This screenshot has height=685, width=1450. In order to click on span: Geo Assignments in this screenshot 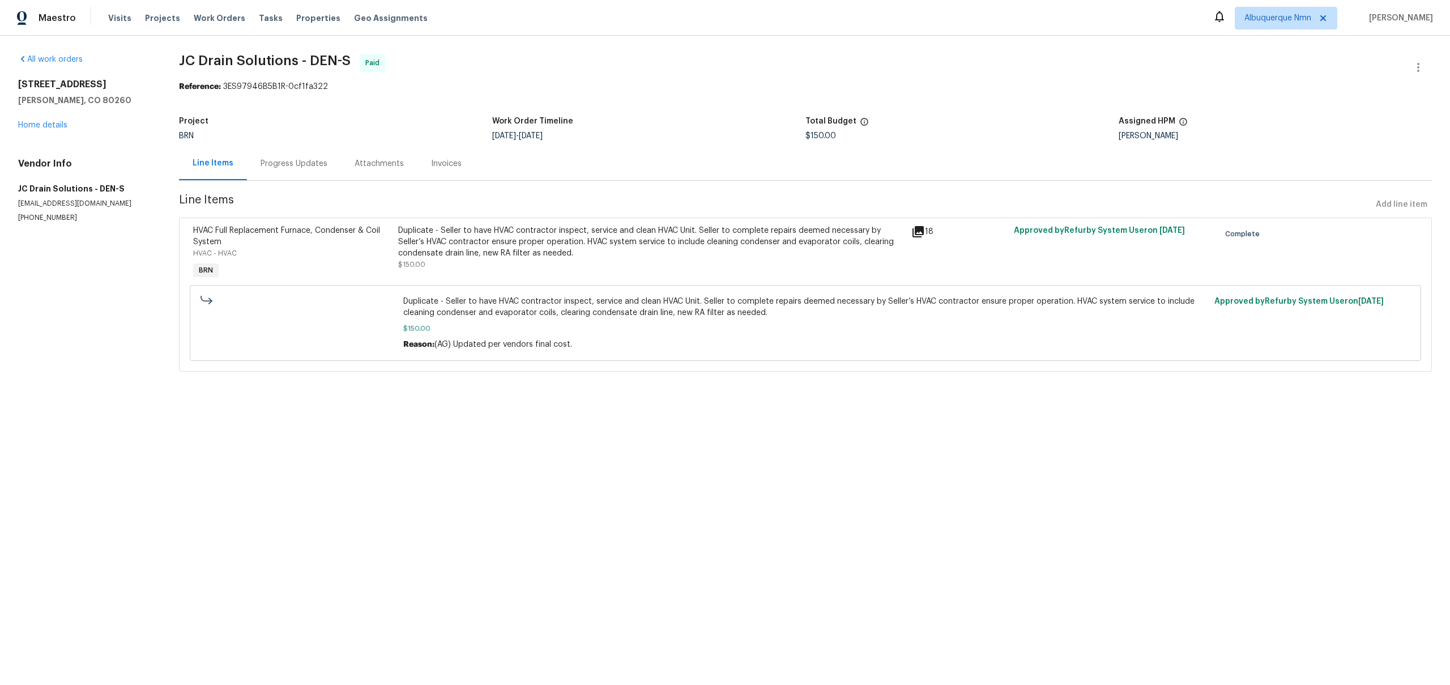, I will do `click(391, 18)`.